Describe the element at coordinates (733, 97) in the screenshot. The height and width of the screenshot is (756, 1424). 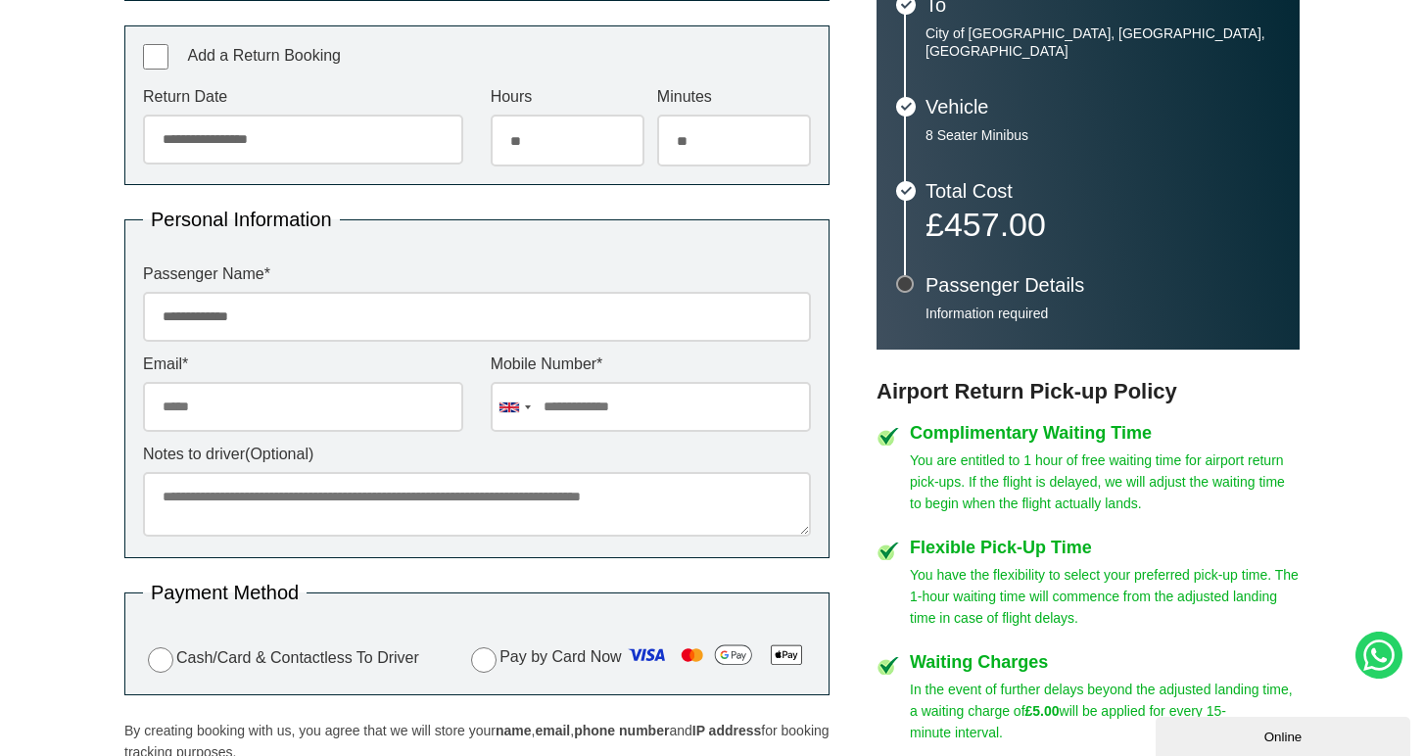
I see `label: Minutes` at that location.